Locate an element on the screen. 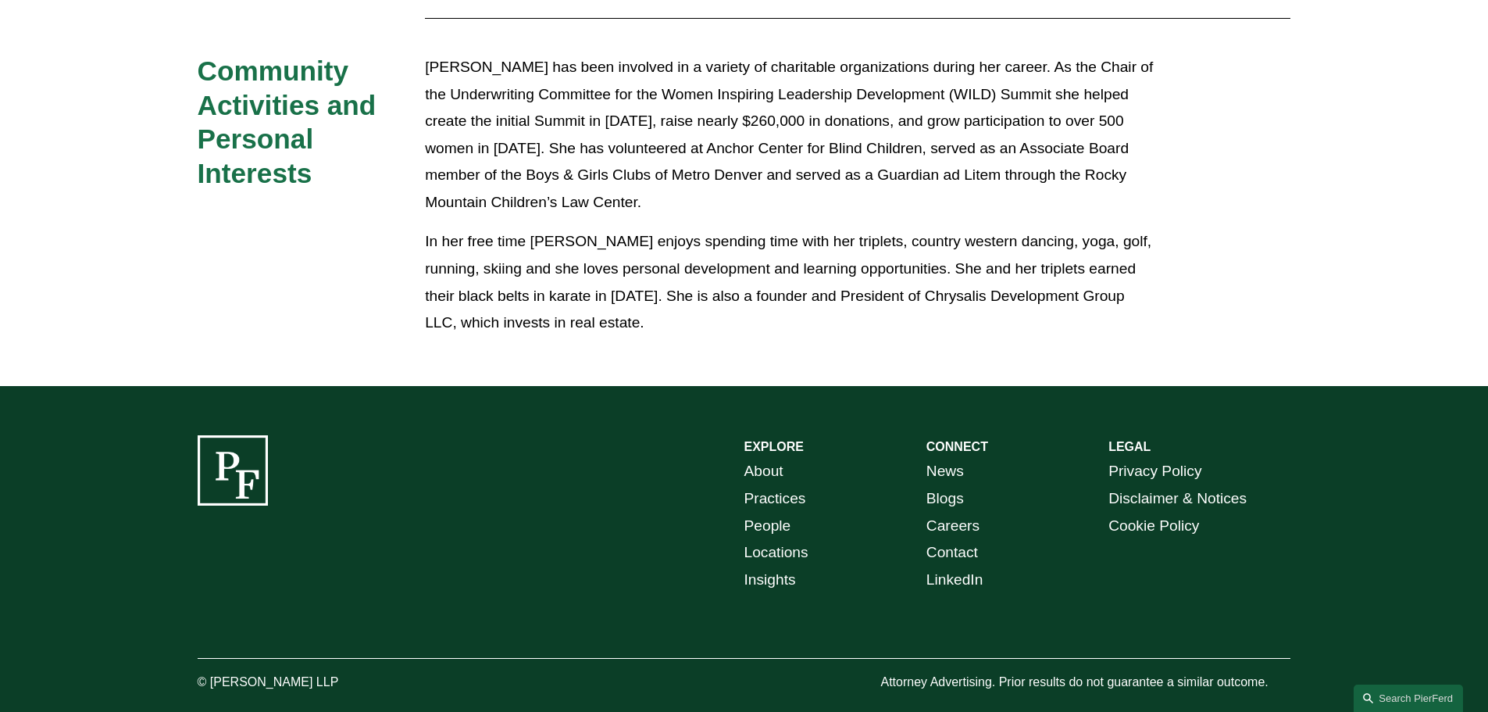  a: Privacy Policy is located at coordinates (1154, 471).